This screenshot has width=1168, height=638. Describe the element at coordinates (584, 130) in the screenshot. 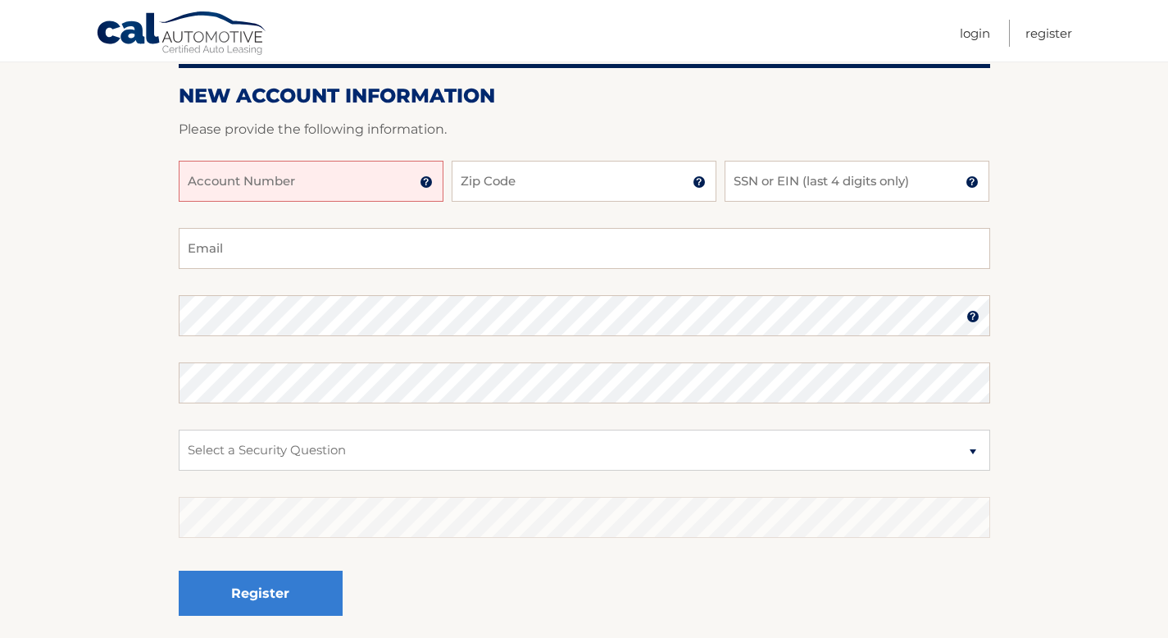

I see `p: Please provide the following information.` at that location.